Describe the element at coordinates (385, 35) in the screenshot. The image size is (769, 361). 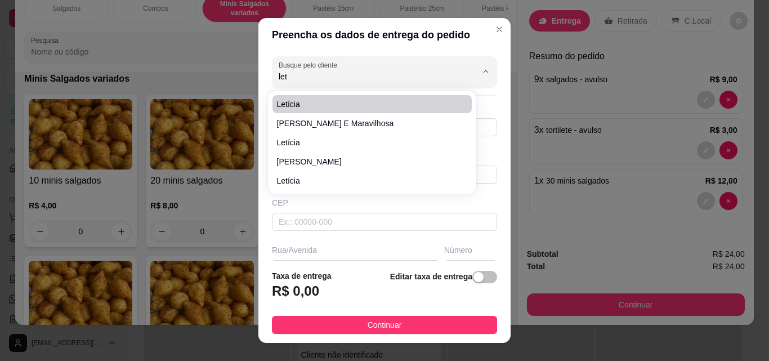
I see `header: Preencha os dados de entrega do pedido` at that location.